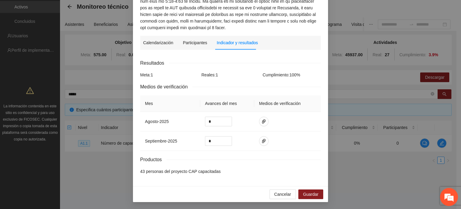 The width and height of the screenshot is (461, 209). What do you see at coordinates (288, 103) in the screenshot?
I see `th: Medios de verificación` at bounding box center [288, 103].